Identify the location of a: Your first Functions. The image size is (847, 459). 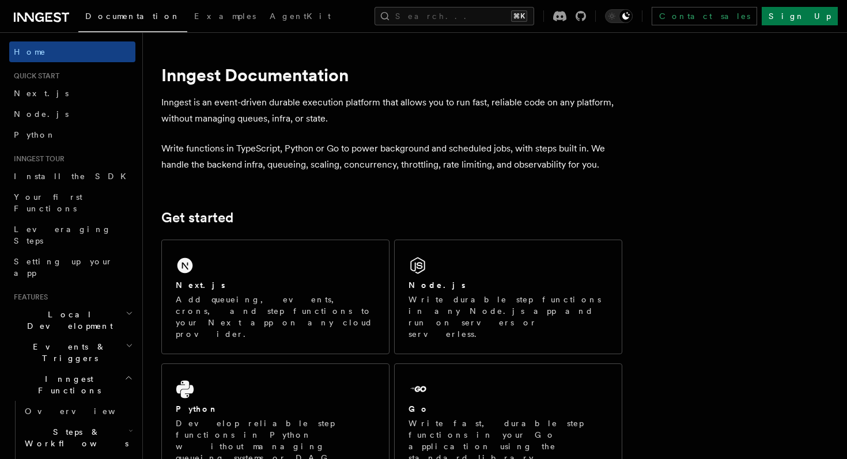
(72, 203).